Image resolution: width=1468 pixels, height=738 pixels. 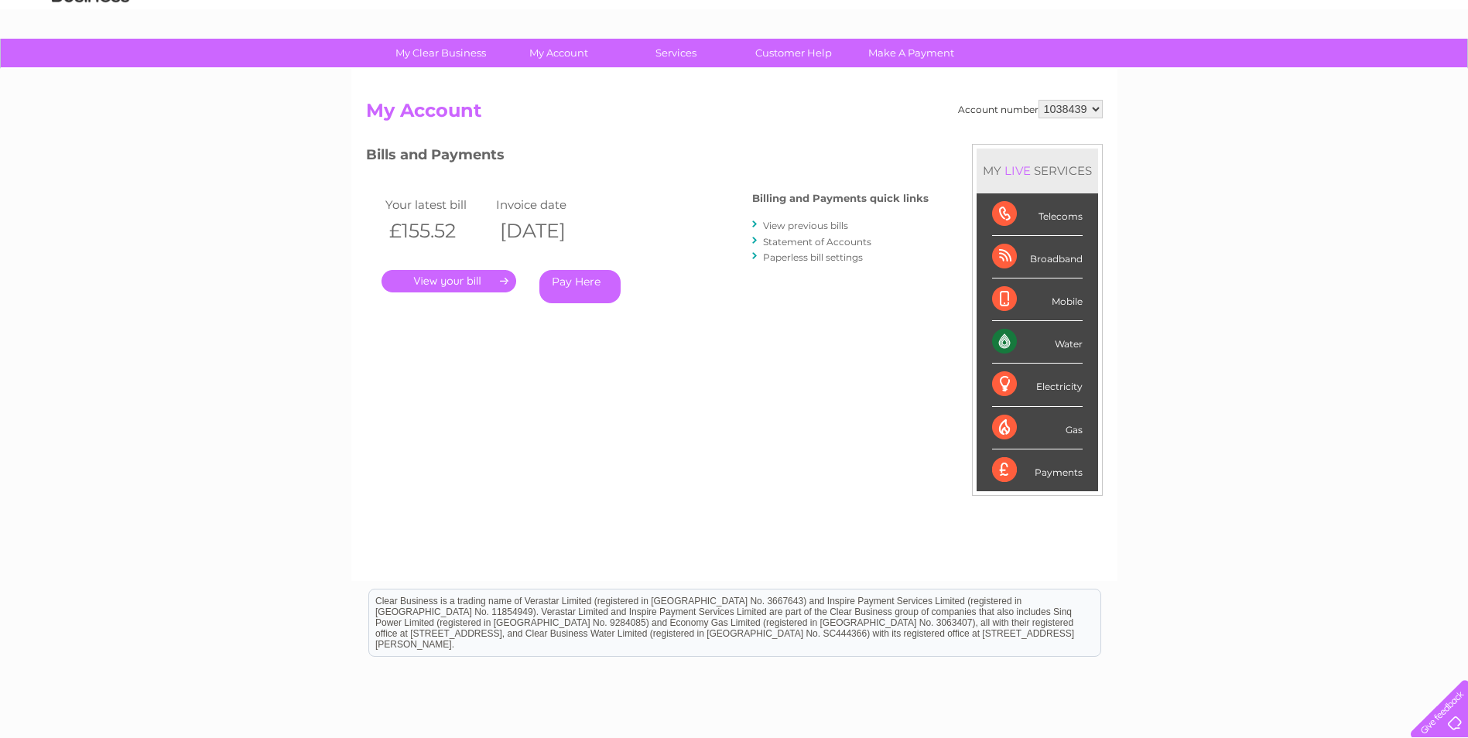 What do you see at coordinates (1037, 299) in the screenshot?
I see `div: Mobile` at bounding box center [1037, 299].